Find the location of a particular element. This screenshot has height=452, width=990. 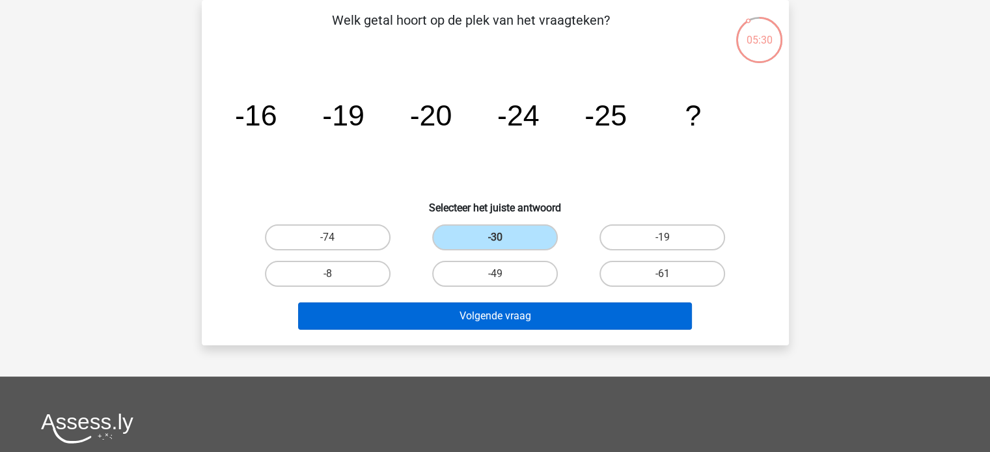

button: Volgende vraag is located at coordinates (495, 316).